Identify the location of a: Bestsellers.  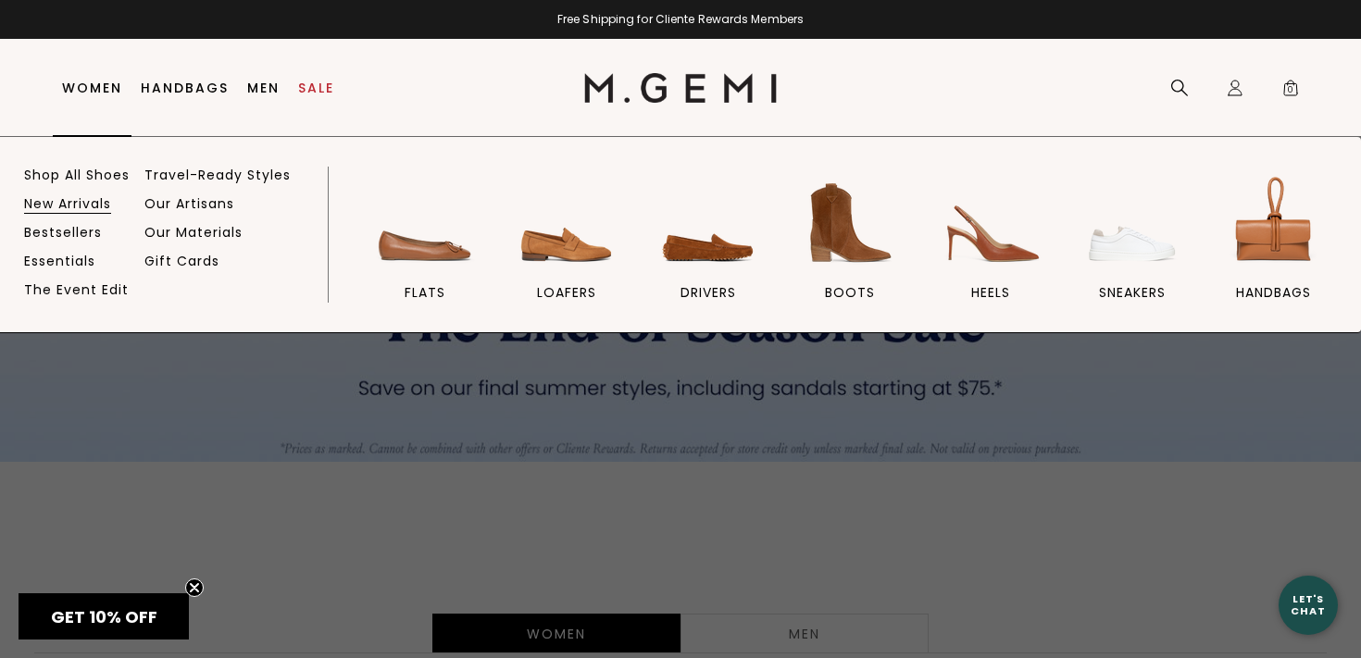
(63, 232).